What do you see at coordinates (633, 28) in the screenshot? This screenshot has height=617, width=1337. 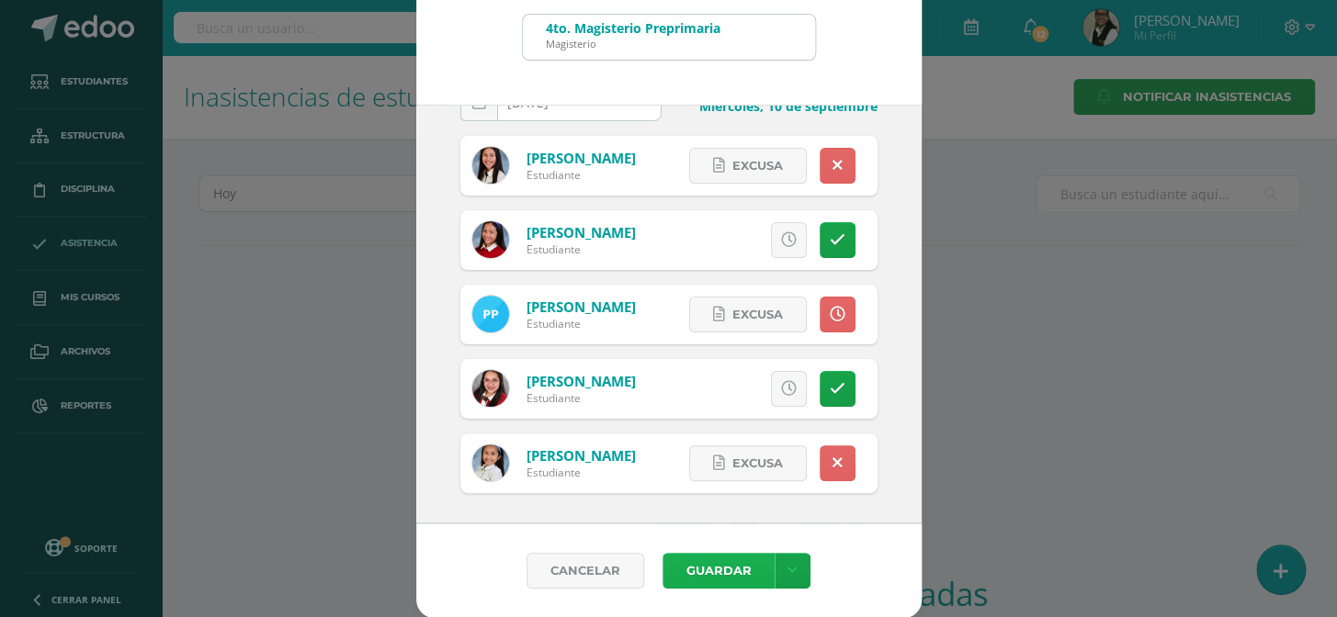 I see `div: 4to. Magisterio Preprimaria` at bounding box center [633, 28].